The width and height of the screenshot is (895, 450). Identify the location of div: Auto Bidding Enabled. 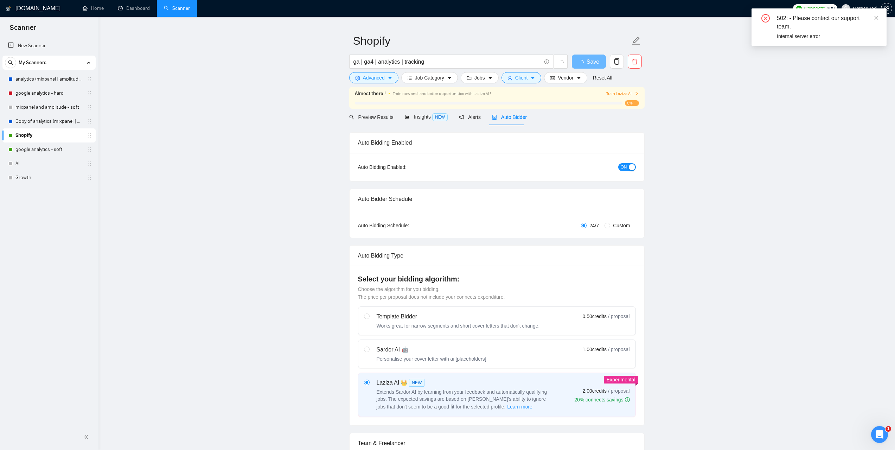
(497, 142).